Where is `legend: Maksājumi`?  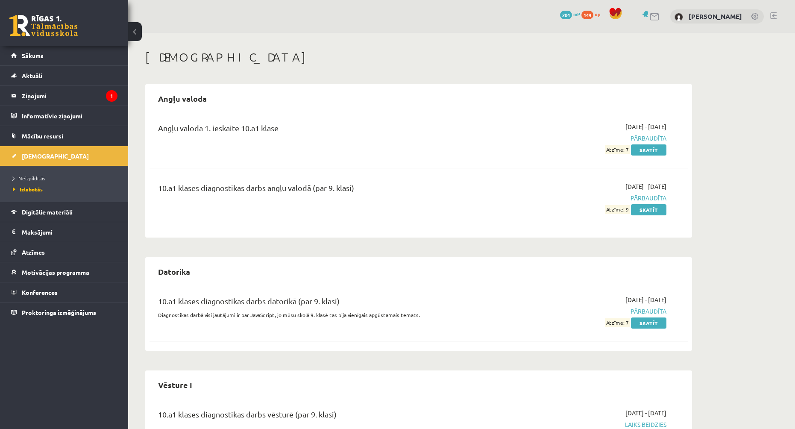
legend: Maksājumi is located at coordinates (70, 232).